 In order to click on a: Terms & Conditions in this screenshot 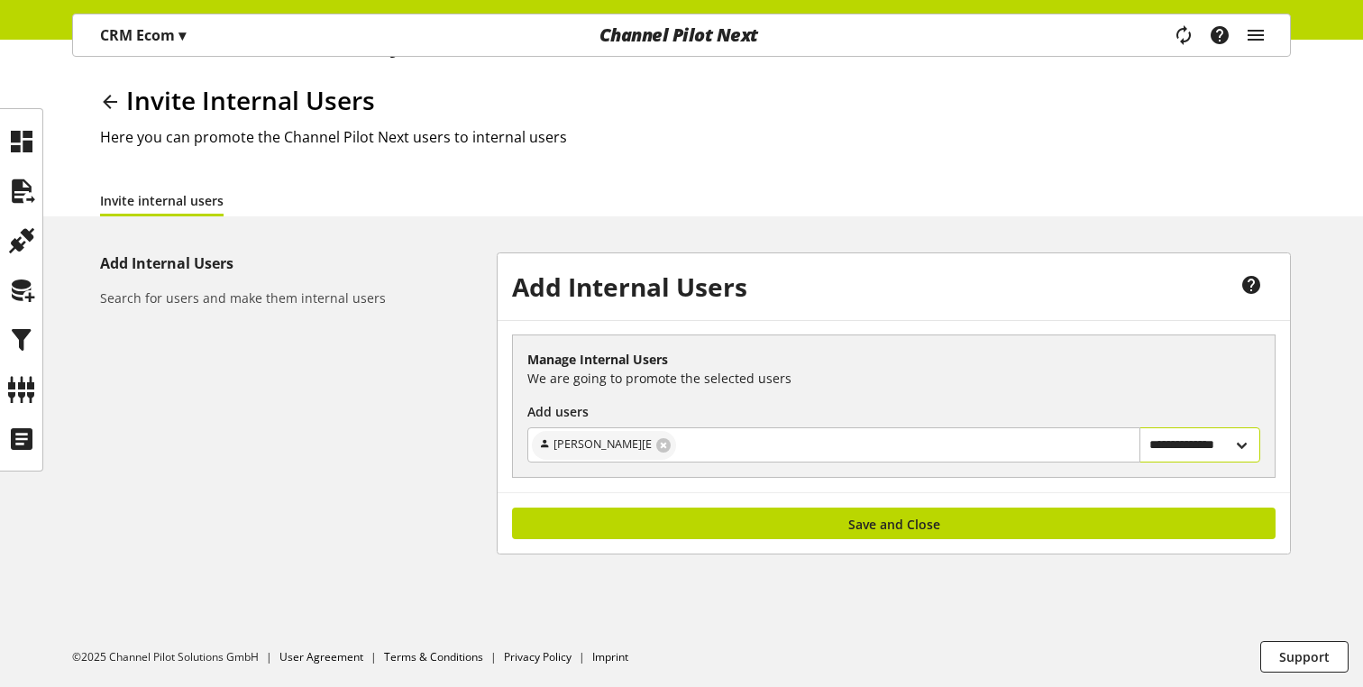, I will do `click(434, 656)`.